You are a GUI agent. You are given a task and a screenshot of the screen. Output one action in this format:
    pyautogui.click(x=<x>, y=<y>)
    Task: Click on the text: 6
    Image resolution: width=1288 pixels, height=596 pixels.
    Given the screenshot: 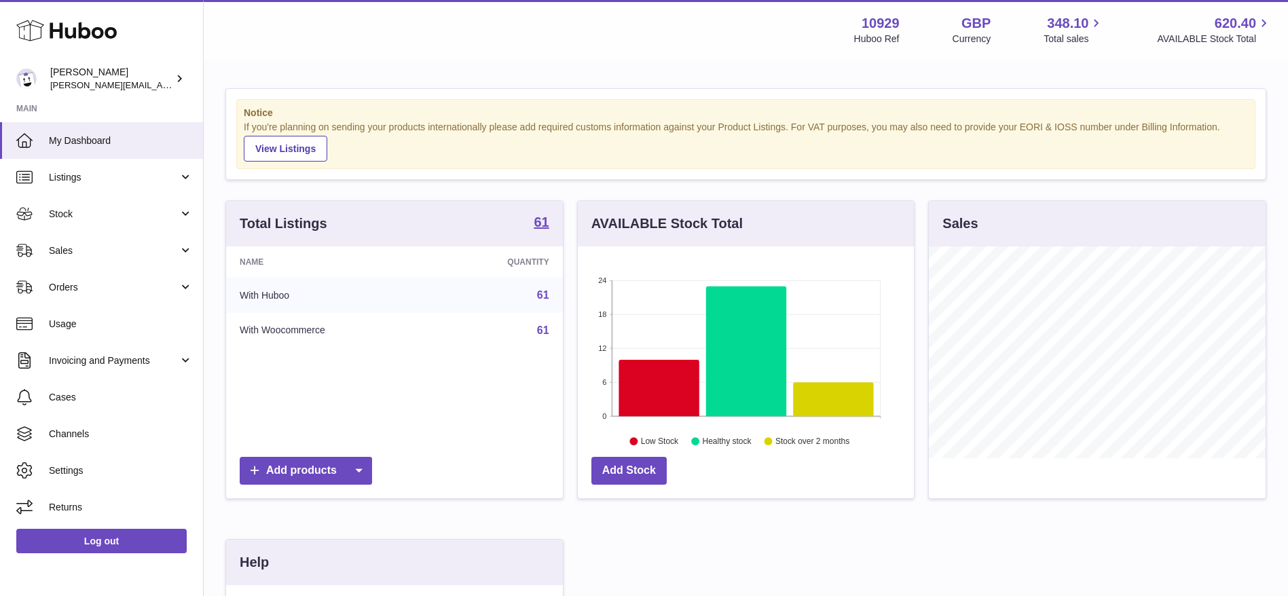 What is the action you would take?
    pyautogui.click(x=604, y=382)
    